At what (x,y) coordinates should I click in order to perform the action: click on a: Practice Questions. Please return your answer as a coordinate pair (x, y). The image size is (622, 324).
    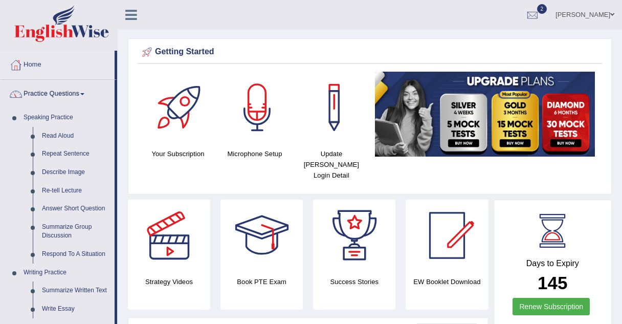
    Looking at the image, I should click on (57, 93).